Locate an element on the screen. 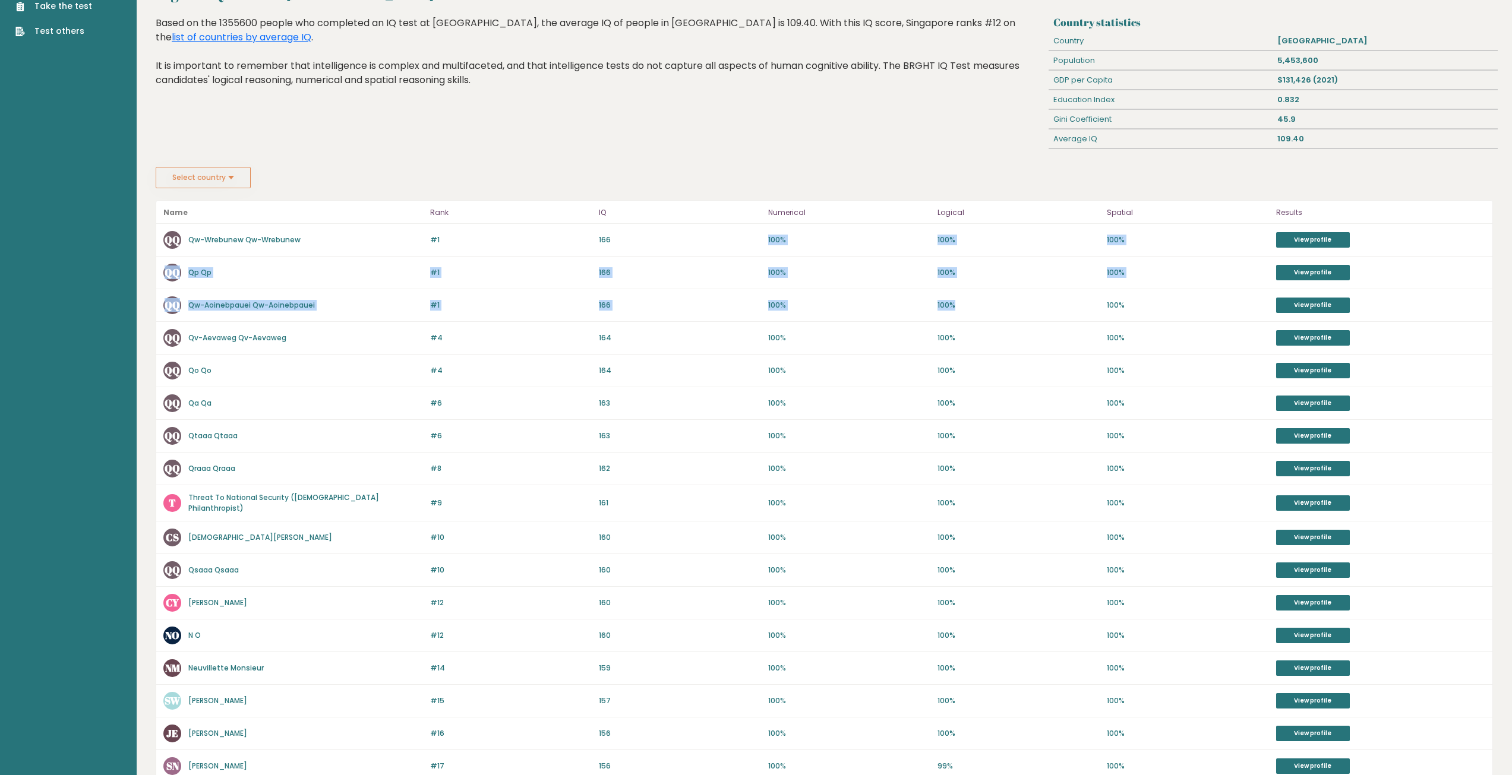 The height and width of the screenshot is (775, 1512). text: SW is located at coordinates (172, 701).